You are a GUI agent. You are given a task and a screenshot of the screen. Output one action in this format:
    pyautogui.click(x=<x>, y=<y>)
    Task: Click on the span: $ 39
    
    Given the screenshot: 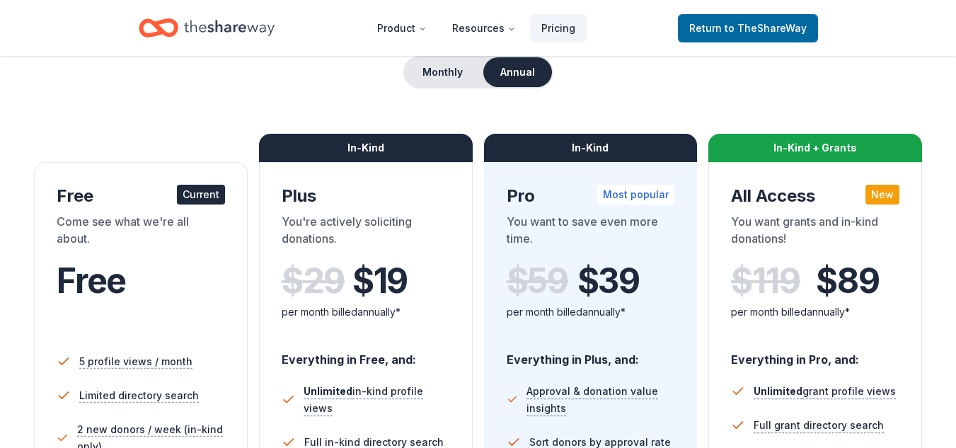 What is the action you would take?
    pyautogui.click(x=609, y=281)
    